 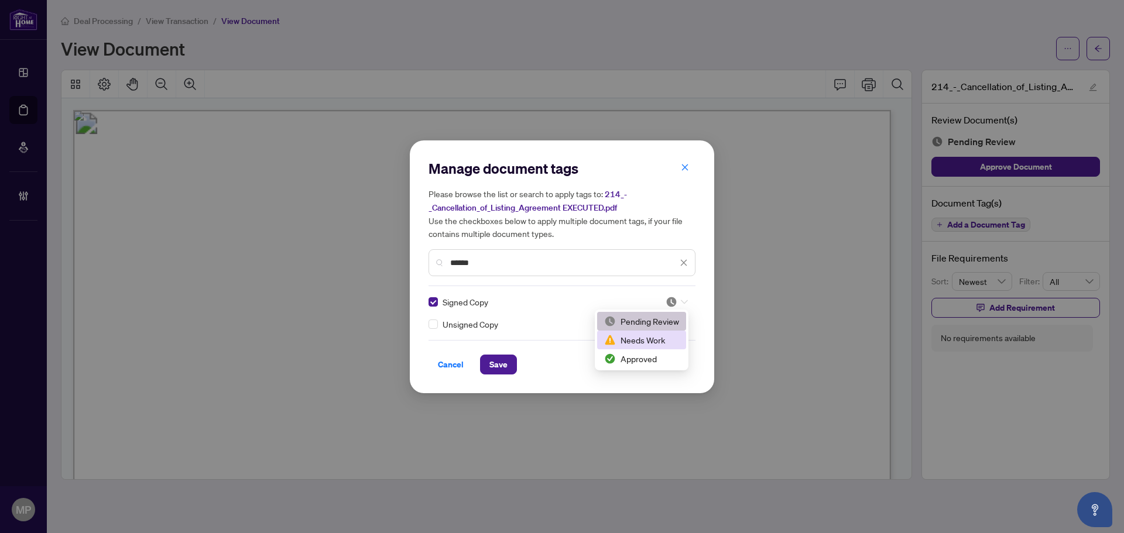 What do you see at coordinates (642, 321) in the screenshot?
I see `div: Pending Review` at bounding box center [642, 321].